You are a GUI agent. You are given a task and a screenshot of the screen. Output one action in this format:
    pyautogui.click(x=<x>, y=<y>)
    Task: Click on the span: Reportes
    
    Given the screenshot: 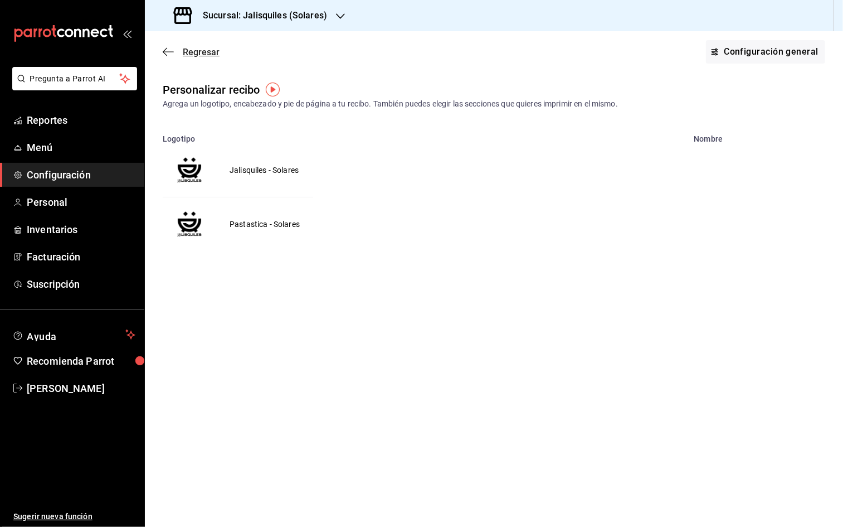 What is the action you would take?
    pyautogui.click(x=81, y=120)
    